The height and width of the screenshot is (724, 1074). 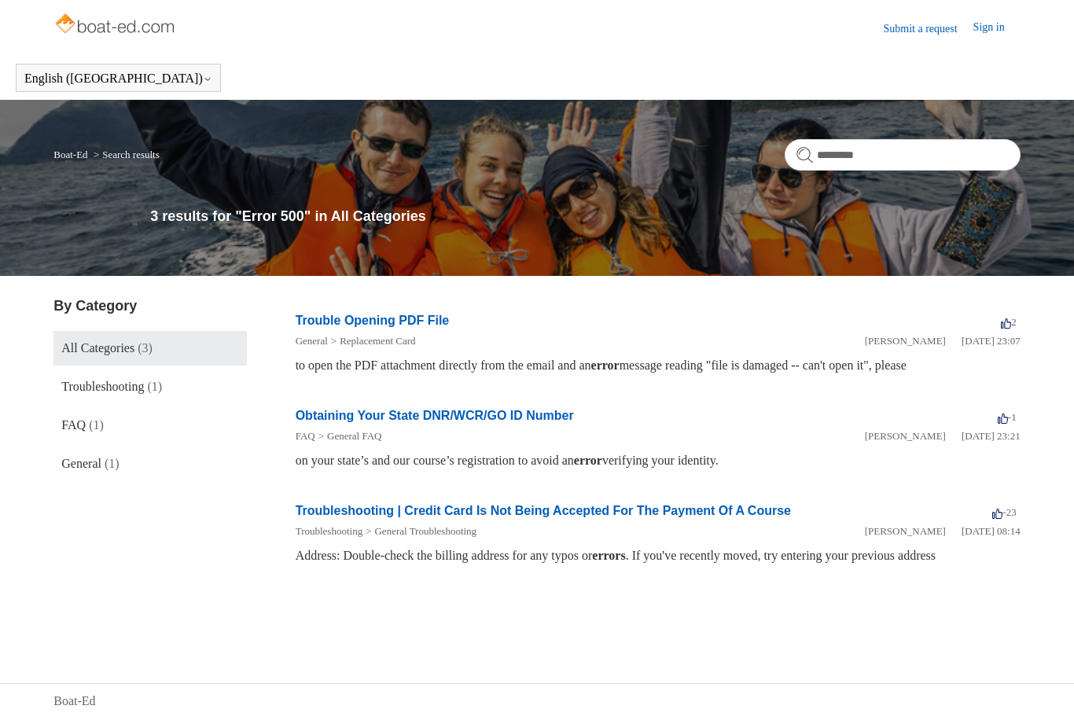 I want to click on span: All Categories, so click(x=97, y=347).